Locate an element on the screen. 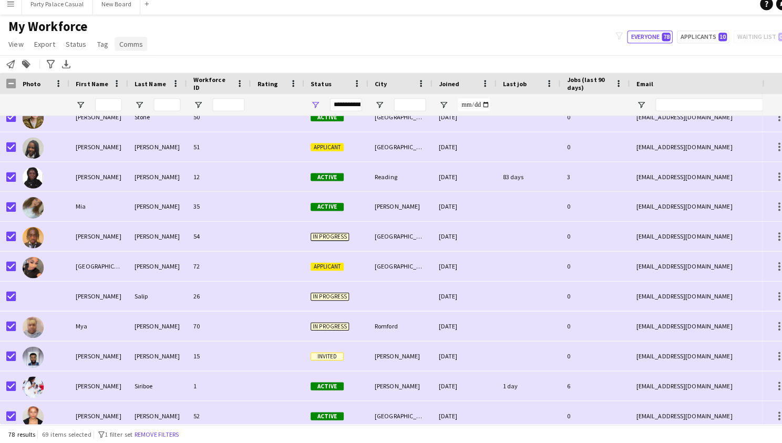  app-action-btn: Add to tag is located at coordinates (26, 70).